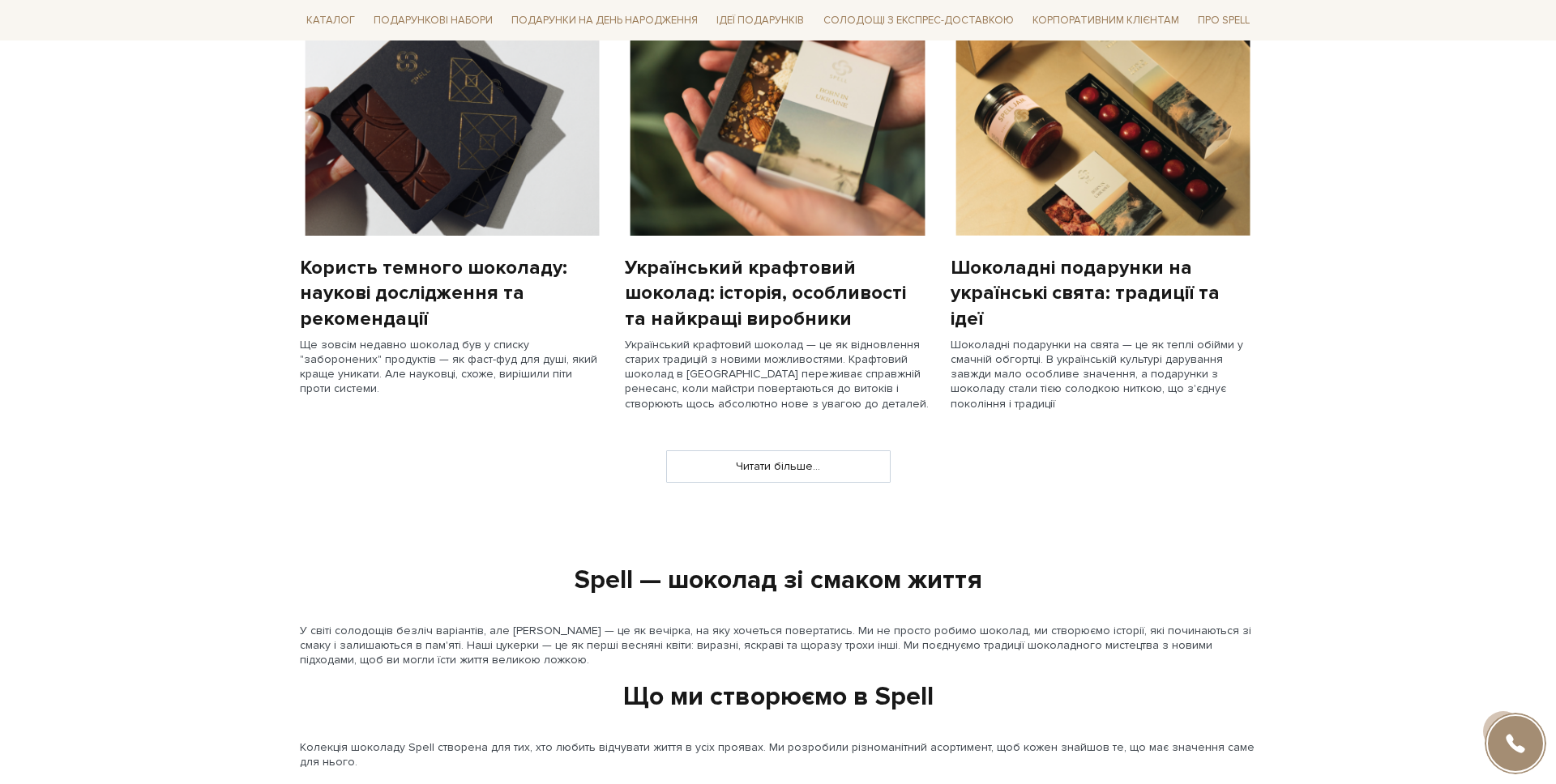 This screenshot has height=784, width=1556. I want to click on div: Ще зовсім недавно шоколад був у списку "заборонених" продуктів — як фаст-фуд для душі, який краще..., so click(452, 367).